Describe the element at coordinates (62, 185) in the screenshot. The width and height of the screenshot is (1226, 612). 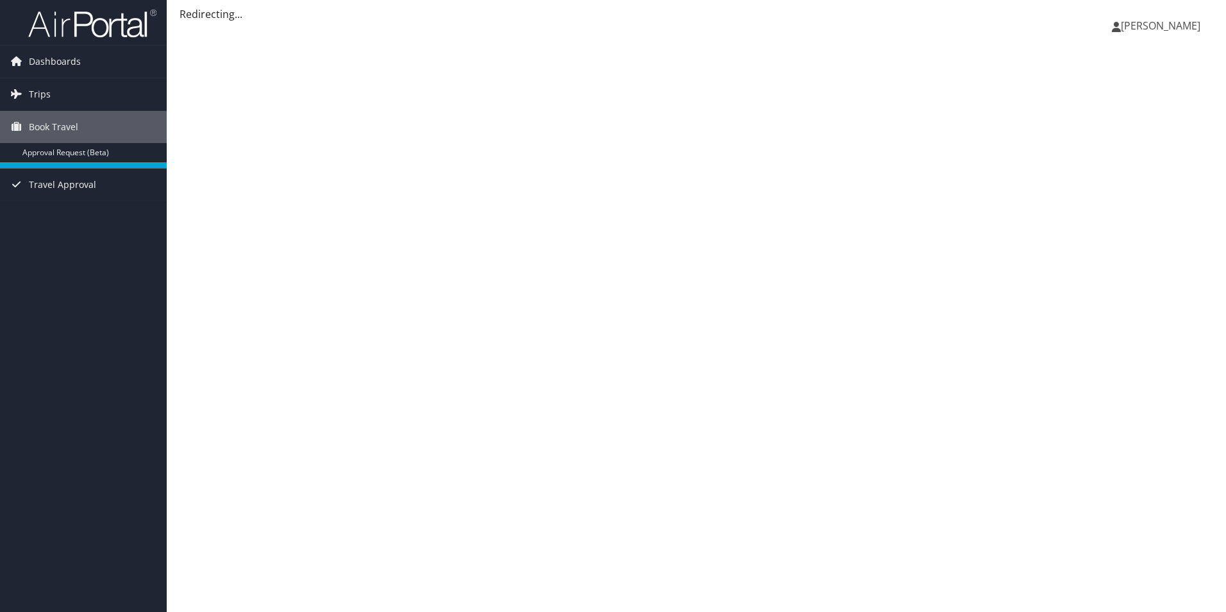
I see `span: Travel Approval` at that location.